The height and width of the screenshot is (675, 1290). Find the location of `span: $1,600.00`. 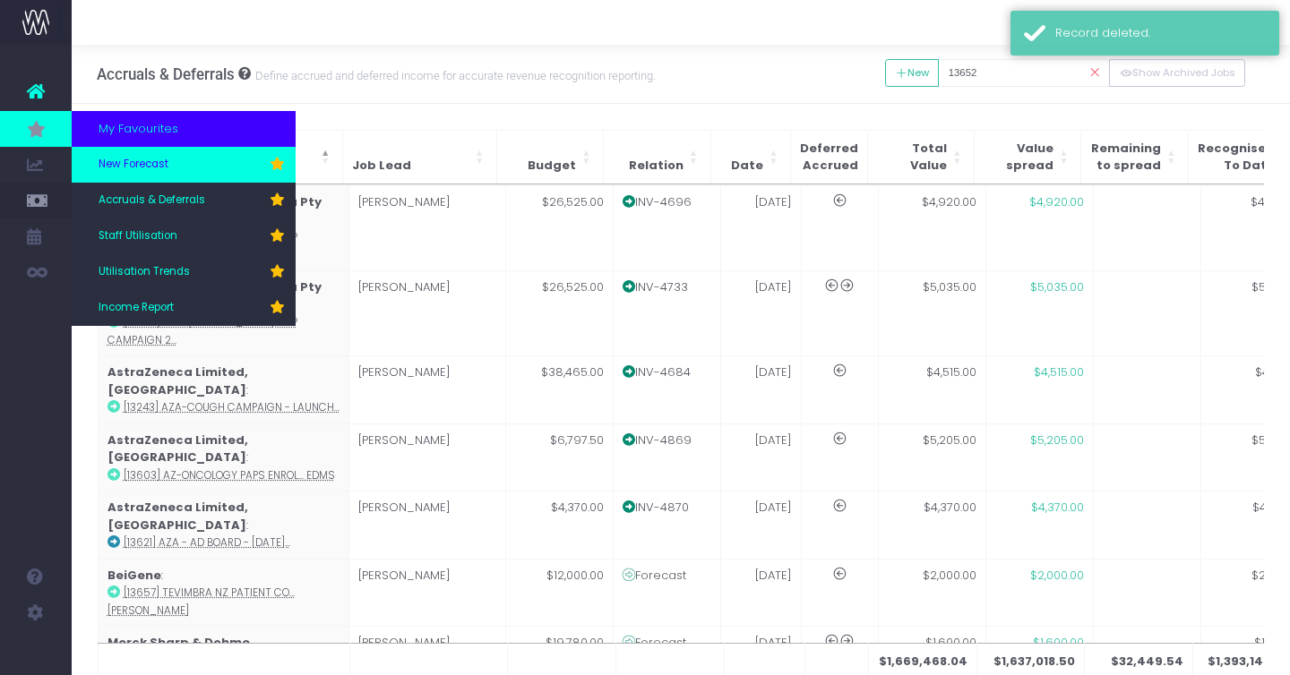

span: $1,600.00 is located at coordinates (1058, 643).